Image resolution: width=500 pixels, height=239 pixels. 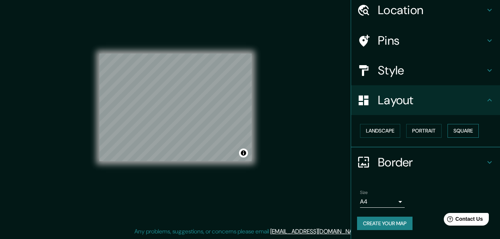 What do you see at coordinates (432, 41) in the screenshot?
I see `h4: Pins` at bounding box center [432, 41].